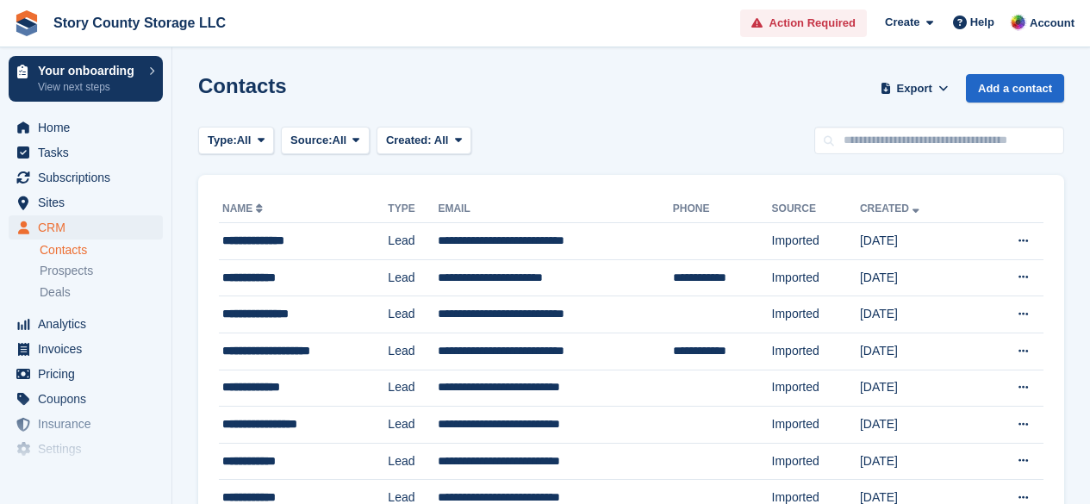 The width and height of the screenshot is (1090, 504). Describe the element at coordinates (101, 292) in the screenshot. I see `a: Deals` at that location.